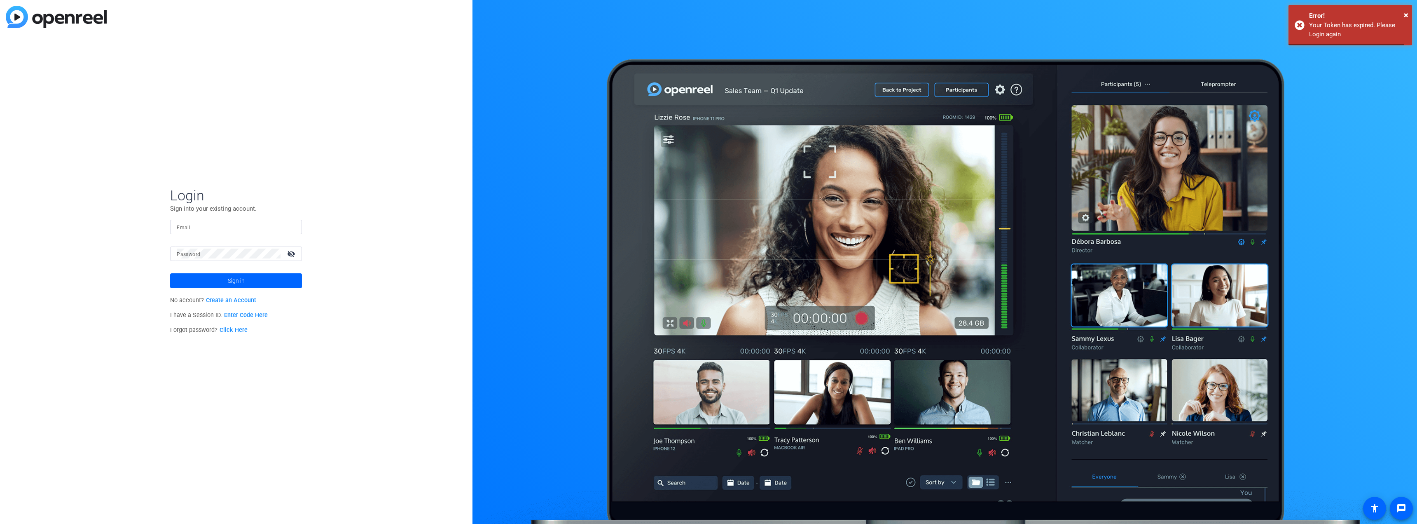 This screenshot has width=1417, height=524. I want to click on div: Your Token has expired. Please Login again, so click(1357, 30).